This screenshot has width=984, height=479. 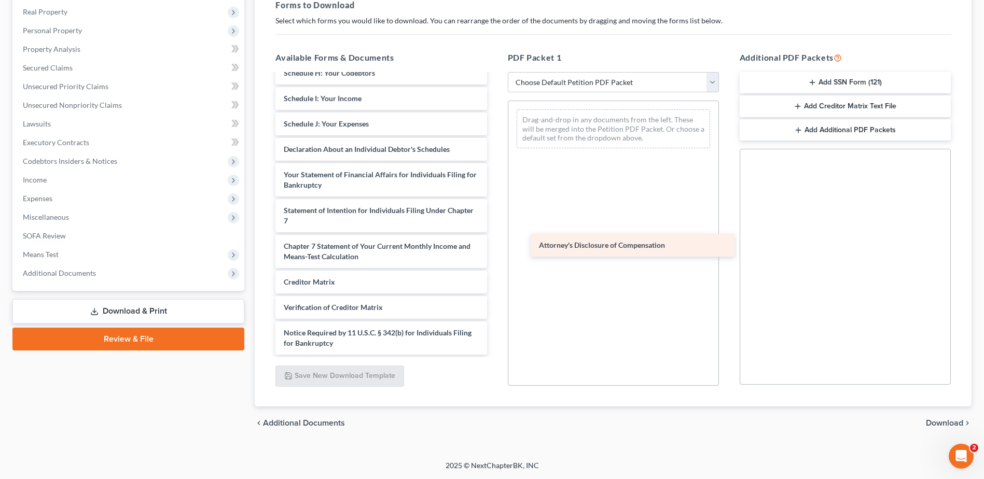 I want to click on span: Secured Claims, so click(x=48, y=67).